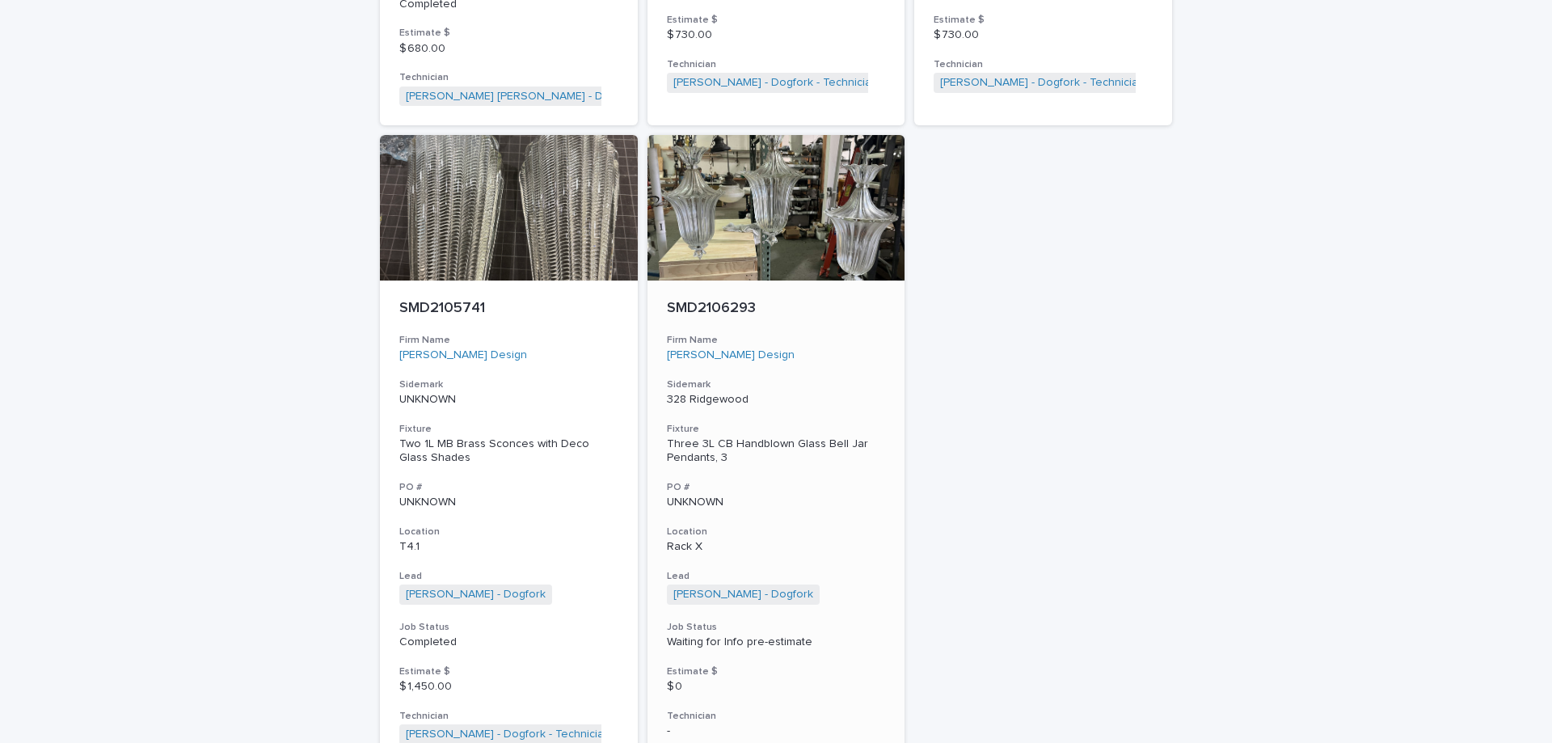 The image size is (1552, 743). Describe the element at coordinates (776, 686) in the screenshot. I see `p: $ 0` at that location.